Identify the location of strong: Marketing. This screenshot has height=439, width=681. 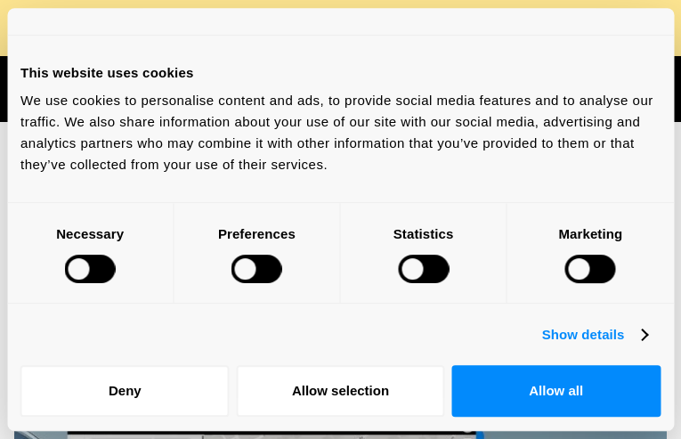
(591, 233).